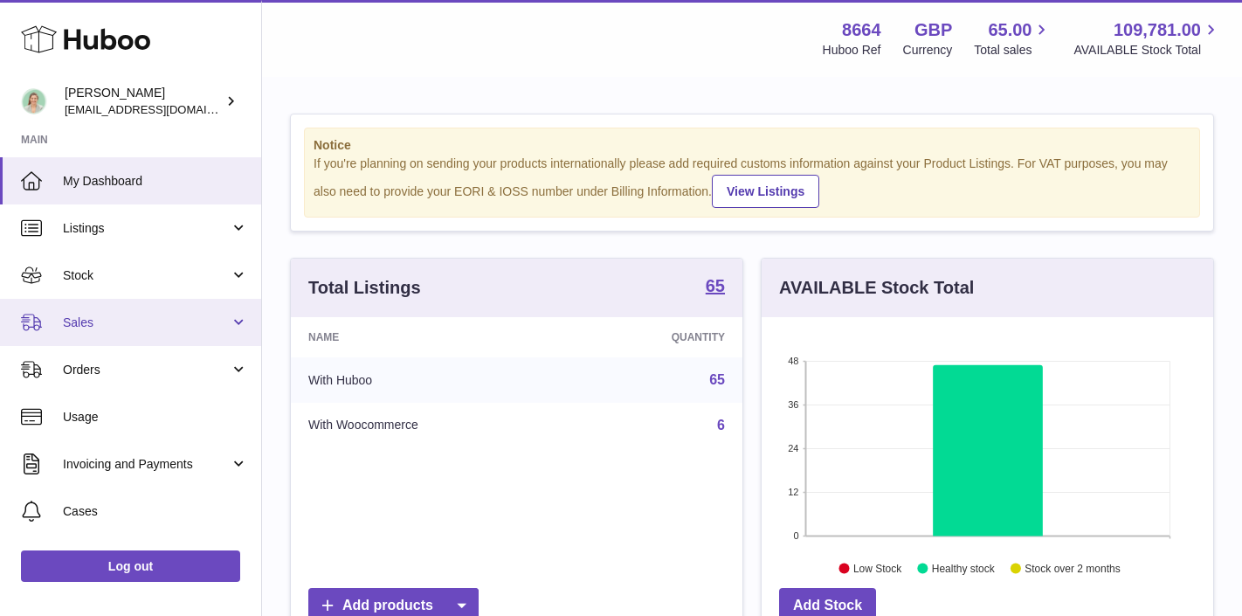 This screenshot has width=1242, height=616. What do you see at coordinates (878, 568) in the screenshot?
I see `text: Low Stock` at bounding box center [878, 568].